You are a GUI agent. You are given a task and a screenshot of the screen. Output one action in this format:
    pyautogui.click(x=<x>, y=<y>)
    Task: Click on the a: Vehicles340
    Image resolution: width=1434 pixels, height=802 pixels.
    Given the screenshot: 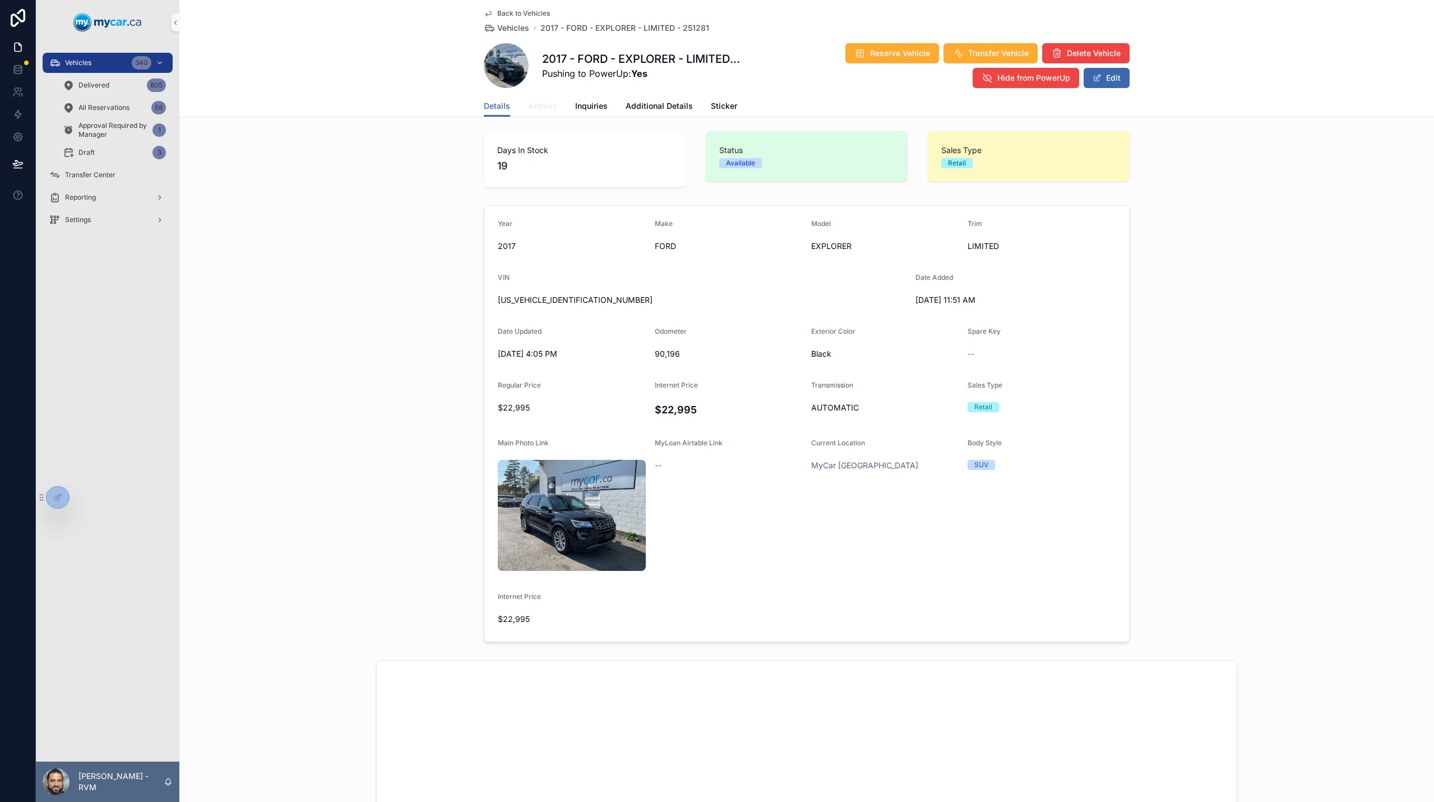 What is the action you would take?
    pyautogui.click(x=108, y=63)
    